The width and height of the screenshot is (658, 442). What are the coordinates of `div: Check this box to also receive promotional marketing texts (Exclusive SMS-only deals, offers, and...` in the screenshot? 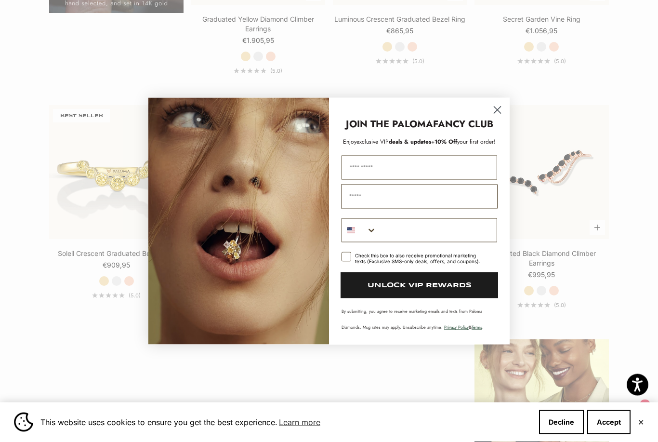 It's located at (420, 258).